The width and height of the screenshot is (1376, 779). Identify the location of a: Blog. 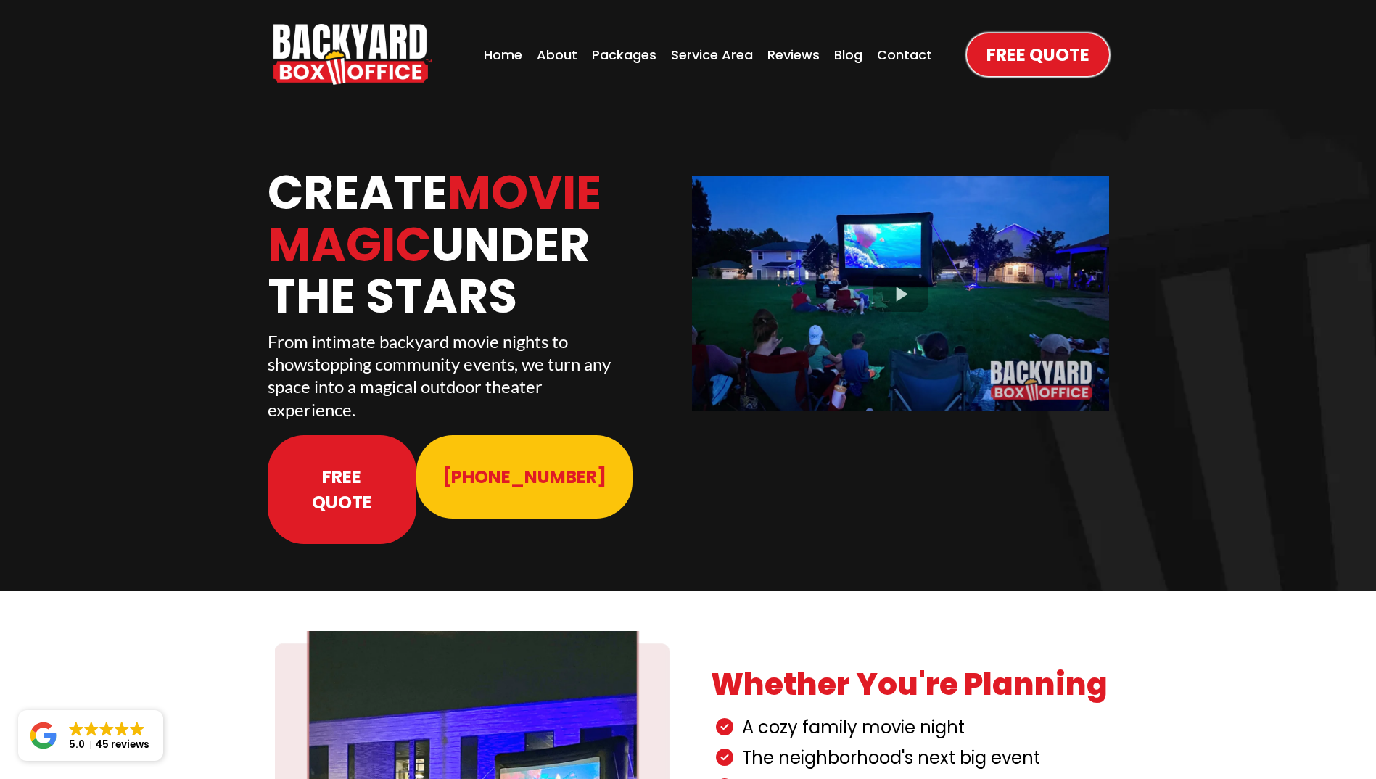
(848, 54).